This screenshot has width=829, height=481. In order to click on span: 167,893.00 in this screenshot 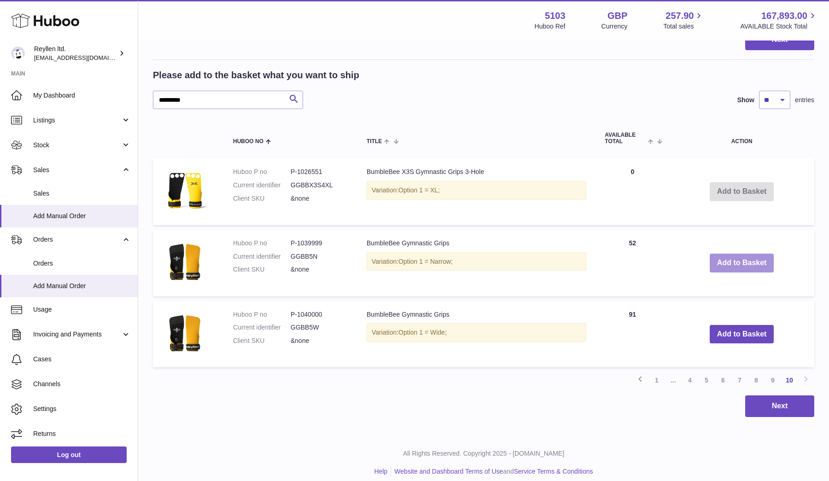, I will do `click(785, 16)`.